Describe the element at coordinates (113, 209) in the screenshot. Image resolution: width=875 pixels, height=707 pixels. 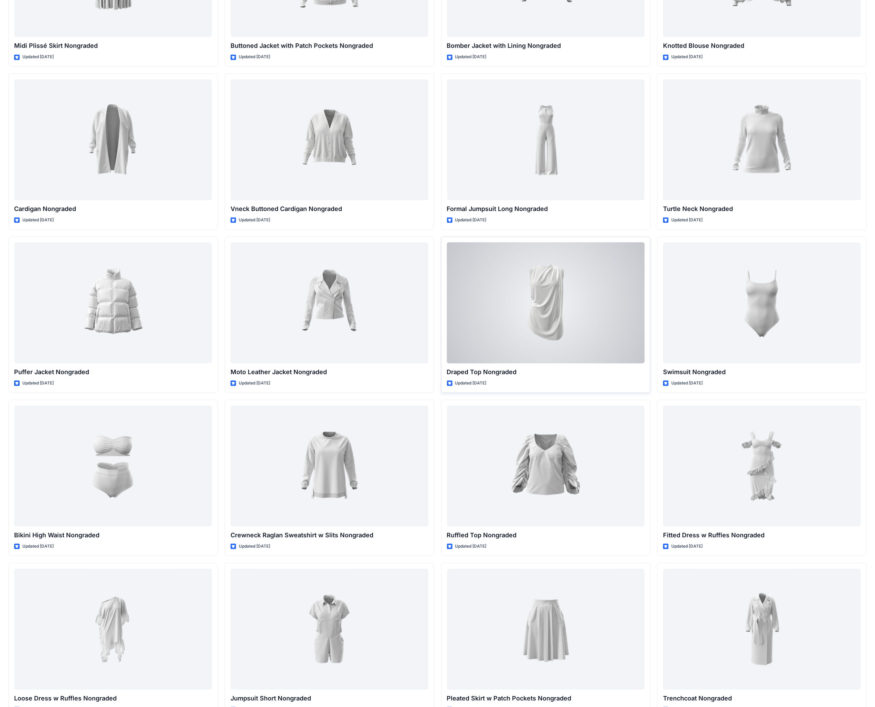
I see `p: Cardigan Nongraded` at that location.